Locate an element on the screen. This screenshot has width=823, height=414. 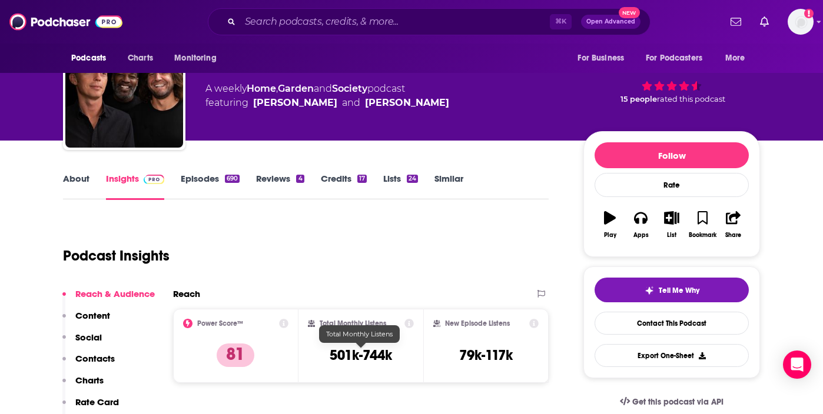
button: Open AdvancedNew is located at coordinates (610, 22).